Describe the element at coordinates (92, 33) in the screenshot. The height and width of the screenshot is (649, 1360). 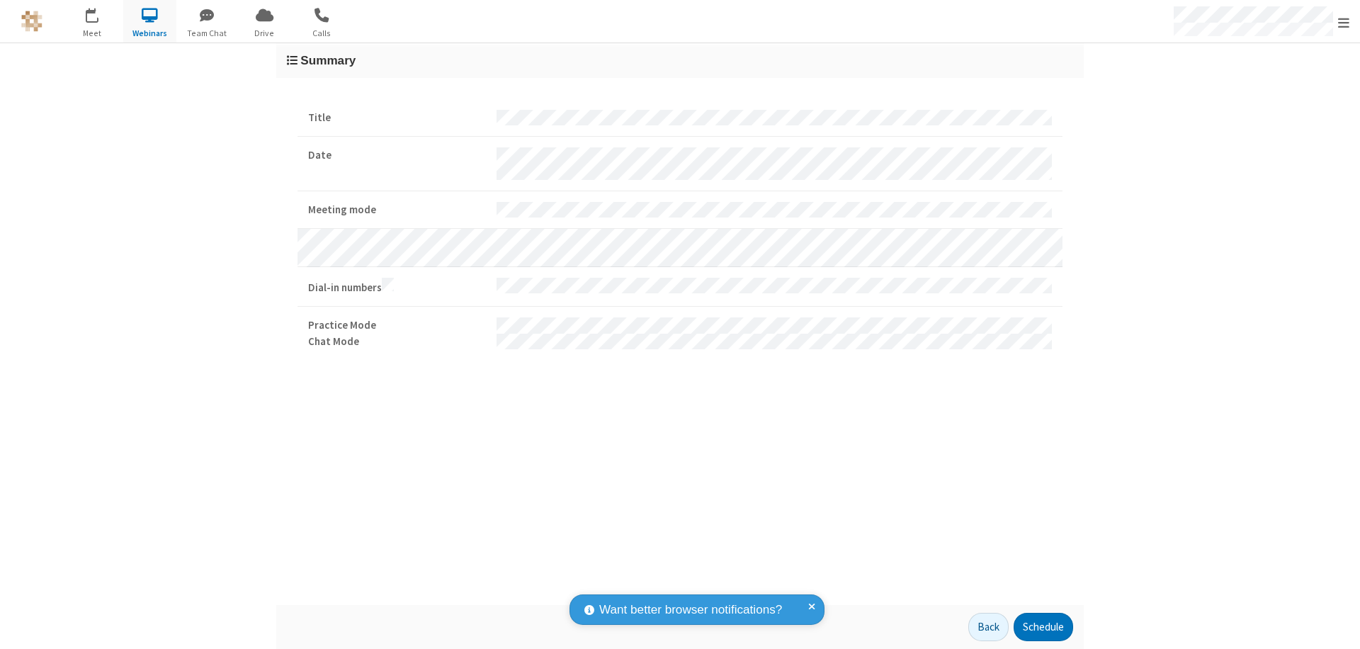
I see `span: Meet` at that location.